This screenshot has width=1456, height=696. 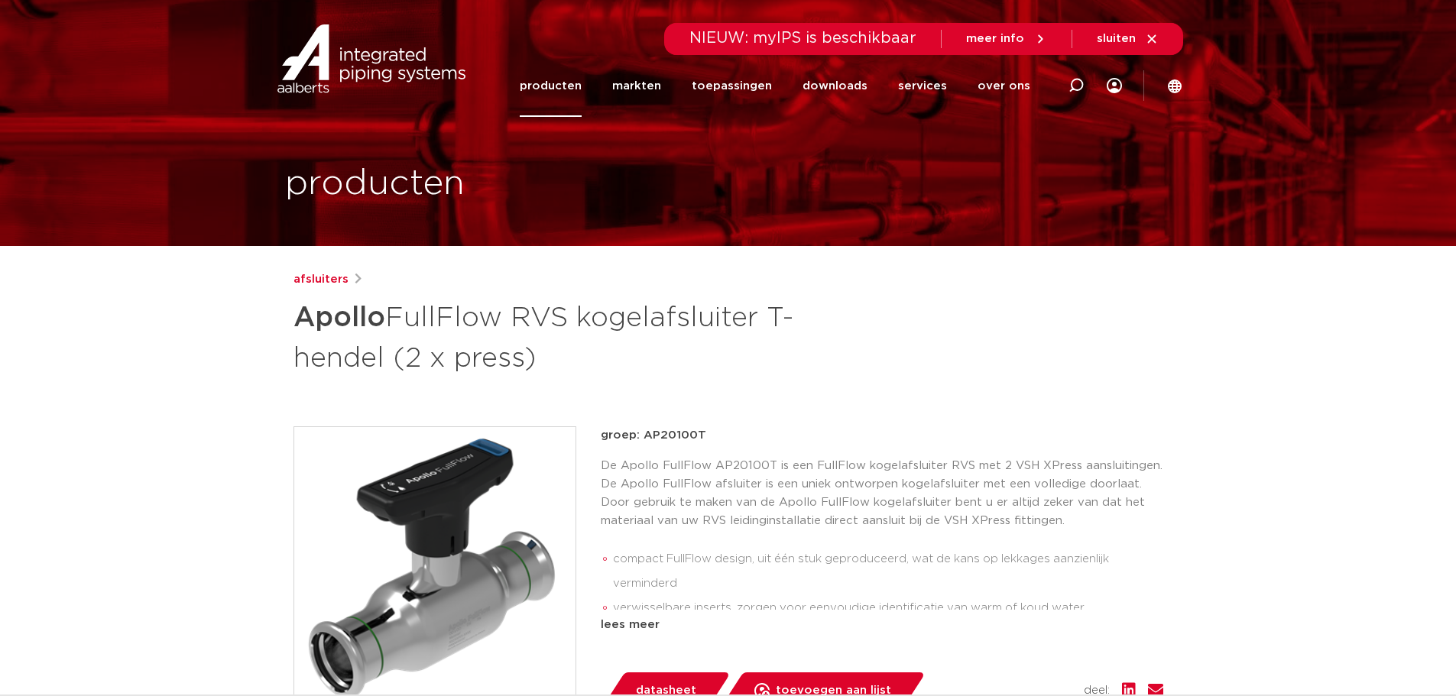 What do you see at coordinates (339, 318) in the screenshot?
I see `strong: Apollo` at bounding box center [339, 318].